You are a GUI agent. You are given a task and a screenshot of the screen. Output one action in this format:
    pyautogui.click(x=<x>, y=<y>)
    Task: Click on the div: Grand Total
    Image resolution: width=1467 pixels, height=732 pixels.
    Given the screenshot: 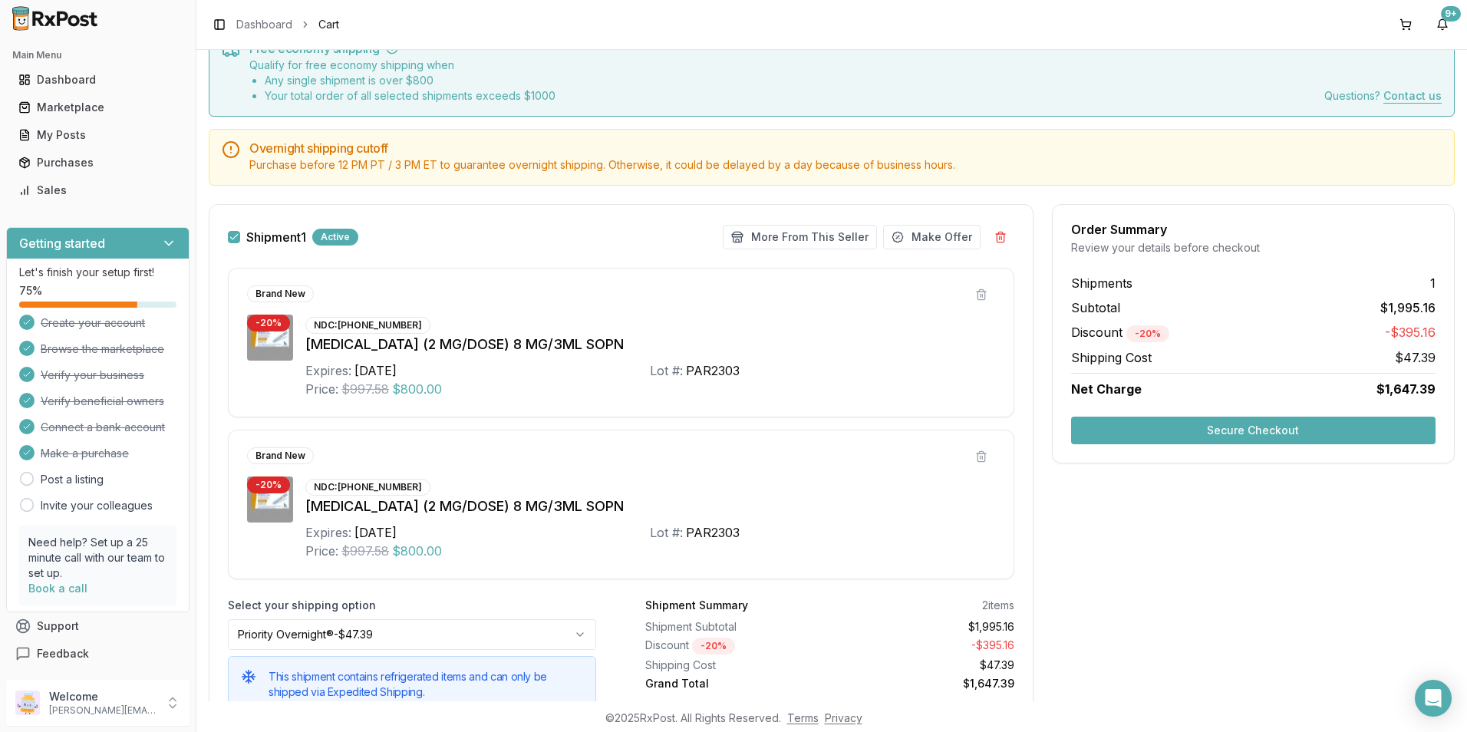 What is the action you would take?
    pyautogui.click(x=734, y=684)
    